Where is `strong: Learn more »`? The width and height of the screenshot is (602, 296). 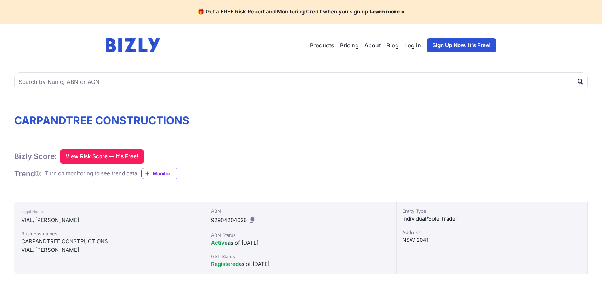 strong: Learn more » is located at coordinates (387, 11).